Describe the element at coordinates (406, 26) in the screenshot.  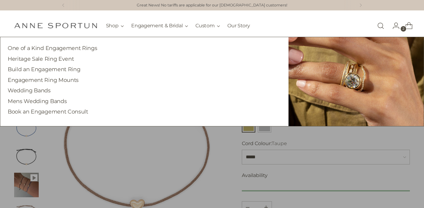
I see `a: Open cart modal` at that location.